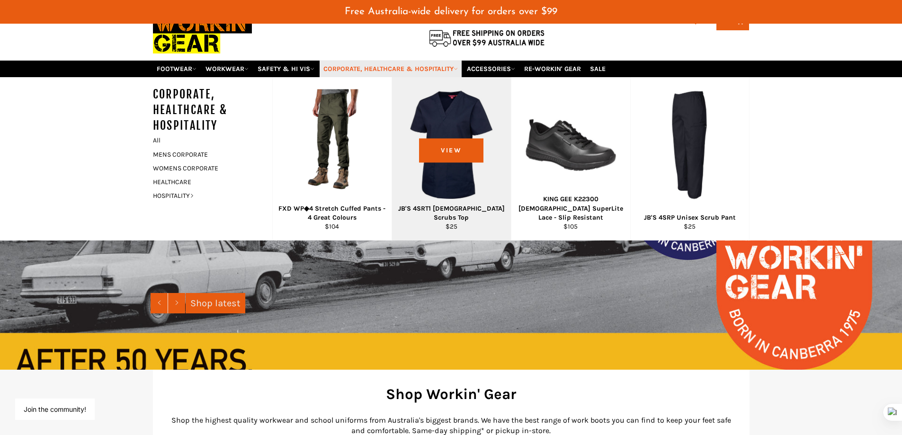 The width and height of the screenshot is (902, 435). Describe the element at coordinates (332, 226) in the screenshot. I see `div: $104` at that location.